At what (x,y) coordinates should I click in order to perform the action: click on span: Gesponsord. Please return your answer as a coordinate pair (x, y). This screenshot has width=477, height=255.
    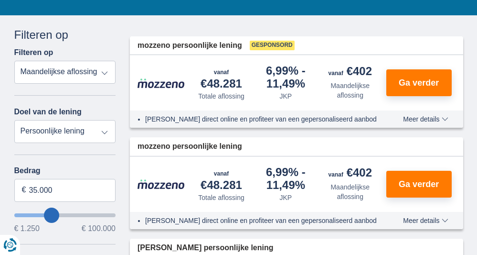
    Looking at the image, I should click on (272, 45).